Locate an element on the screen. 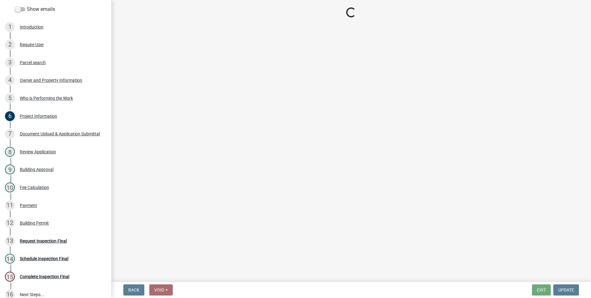 The image size is (591, 298). div: Document Upload & Application Submittal is located at coordinates (60, 134).